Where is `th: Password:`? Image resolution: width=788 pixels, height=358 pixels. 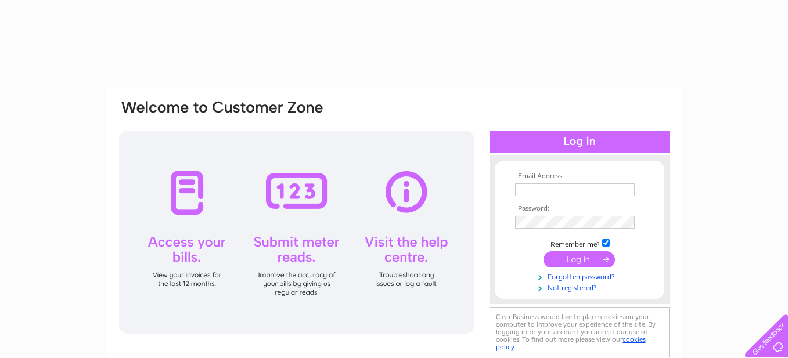 th: Password: is located at coordinates (580, 209).